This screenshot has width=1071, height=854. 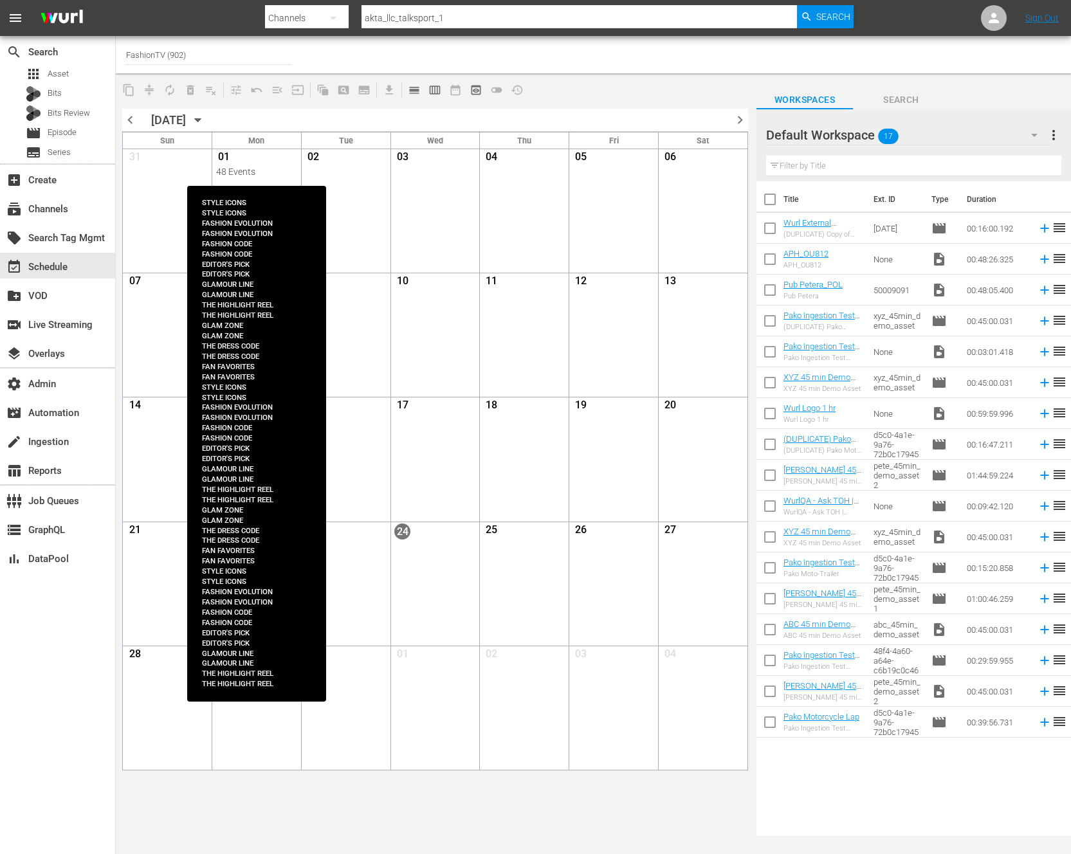 What do you see at coordinates (821, 660) in the screenshot?
I see `a: Pako Ingestion Test (Motorcycle Trailer)` at bounding box center [821, 660].